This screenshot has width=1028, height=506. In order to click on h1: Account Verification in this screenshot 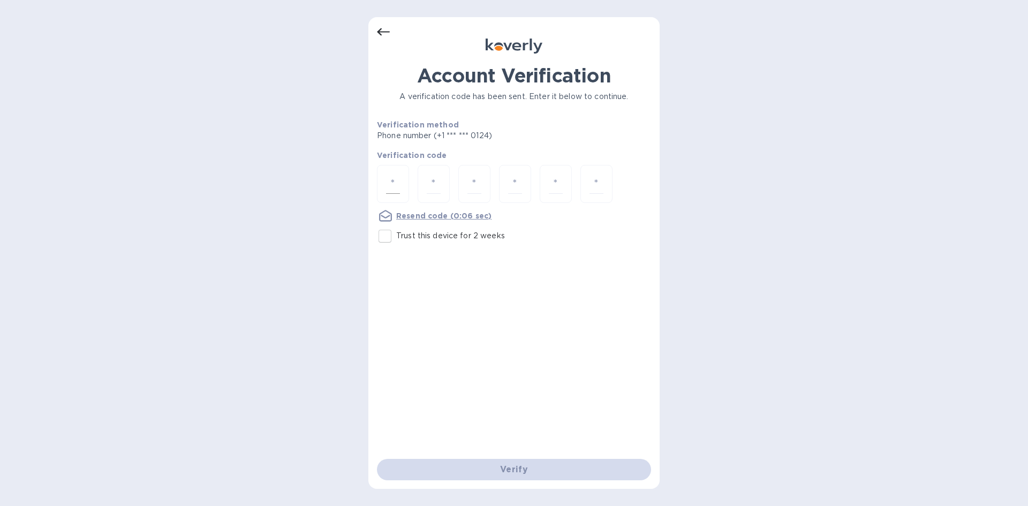, I will do `click(514, 76)`.